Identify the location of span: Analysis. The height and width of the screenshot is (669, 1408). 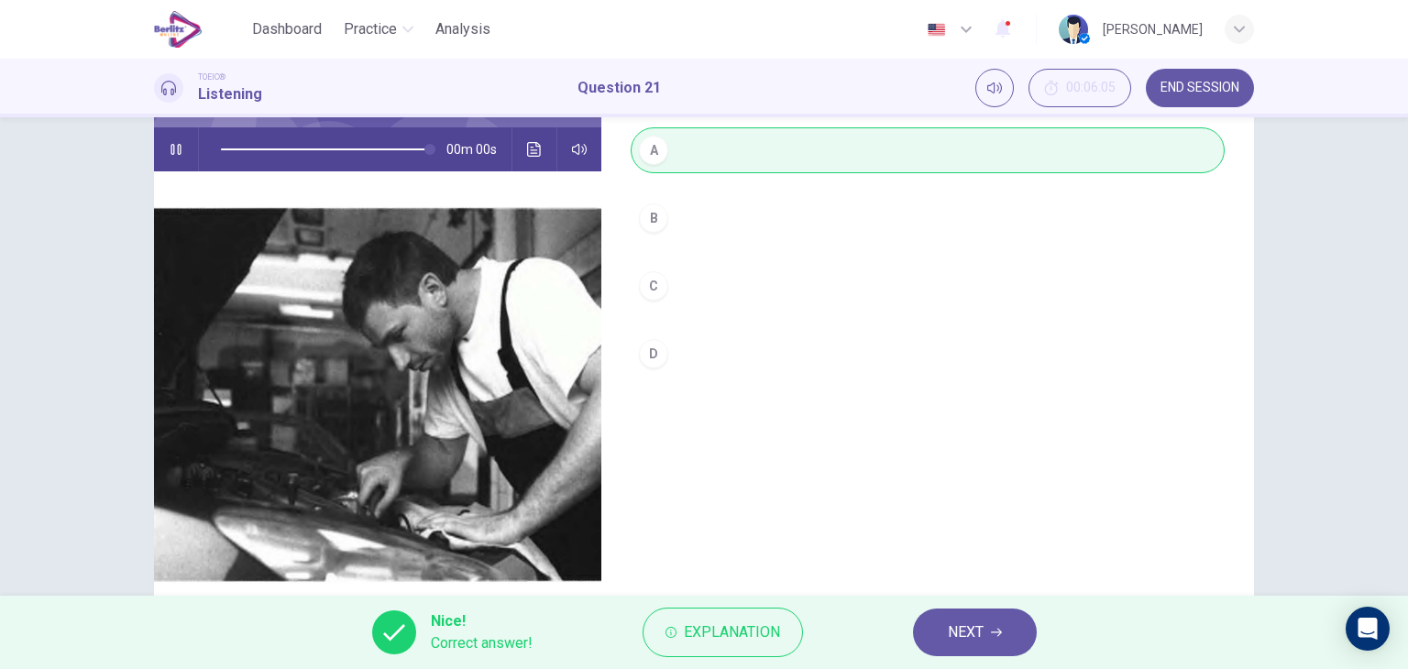
(463, 29).